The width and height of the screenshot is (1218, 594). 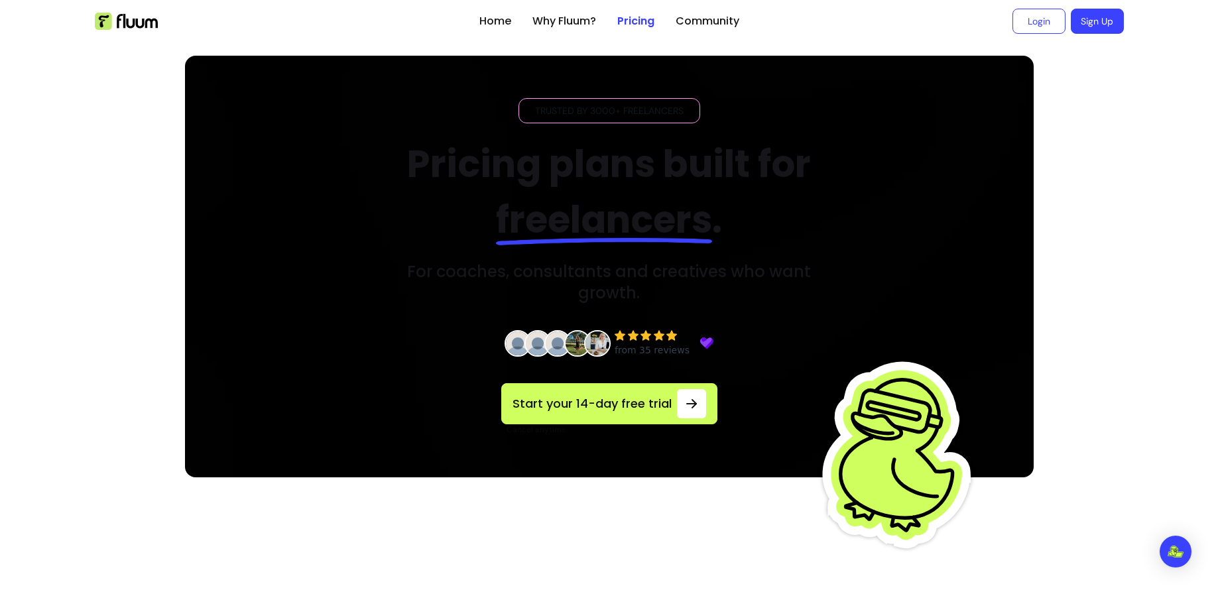 I want to click on span: Trusted by 3000+ freelancers, so click(x=610, y=111).